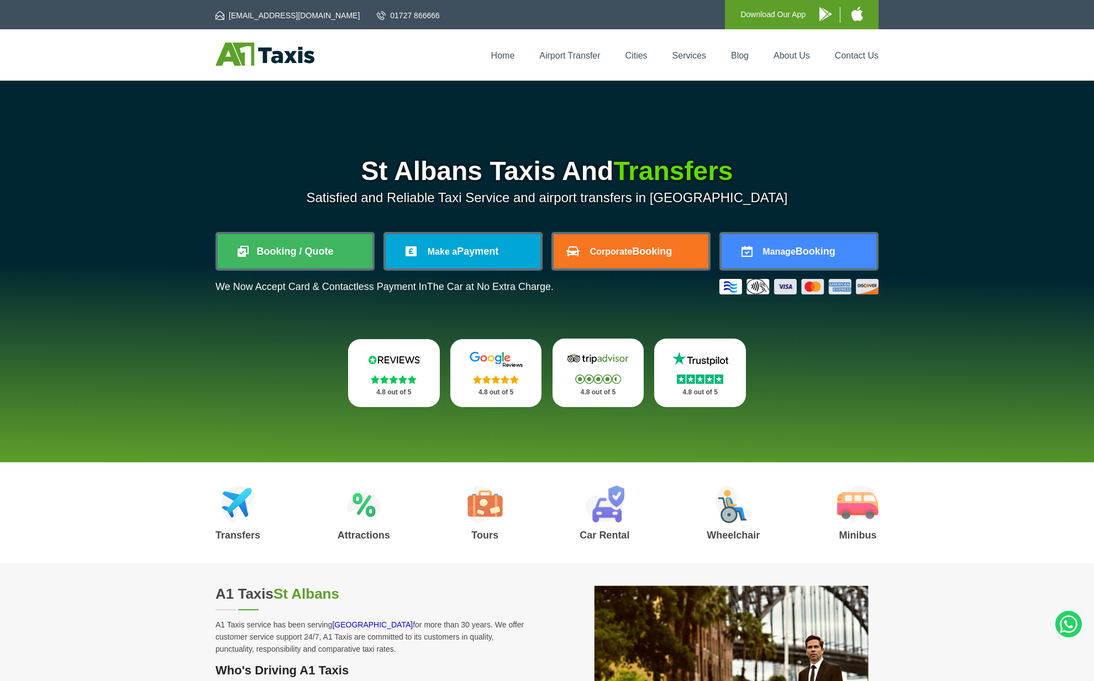 The height and width of the screenshot is (681, 1094). What do you see at coordinates (733, 535) in the screenshot?
I see `h3: Wheelchair` at bounding box center [733, 535].